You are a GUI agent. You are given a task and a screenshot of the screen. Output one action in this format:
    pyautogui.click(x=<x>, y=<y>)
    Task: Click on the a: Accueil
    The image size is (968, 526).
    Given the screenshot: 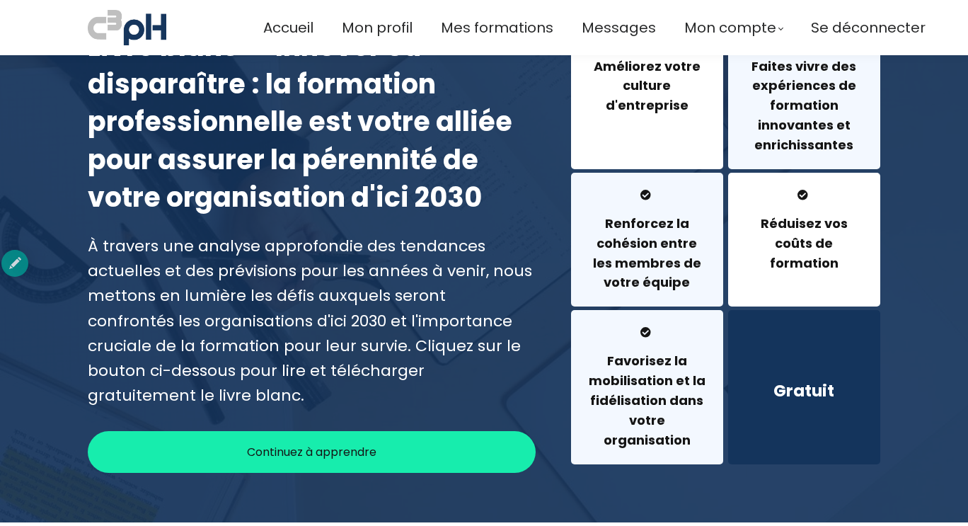 What is the action you would take?
    pyautogui.click(x=288, y=28)
    